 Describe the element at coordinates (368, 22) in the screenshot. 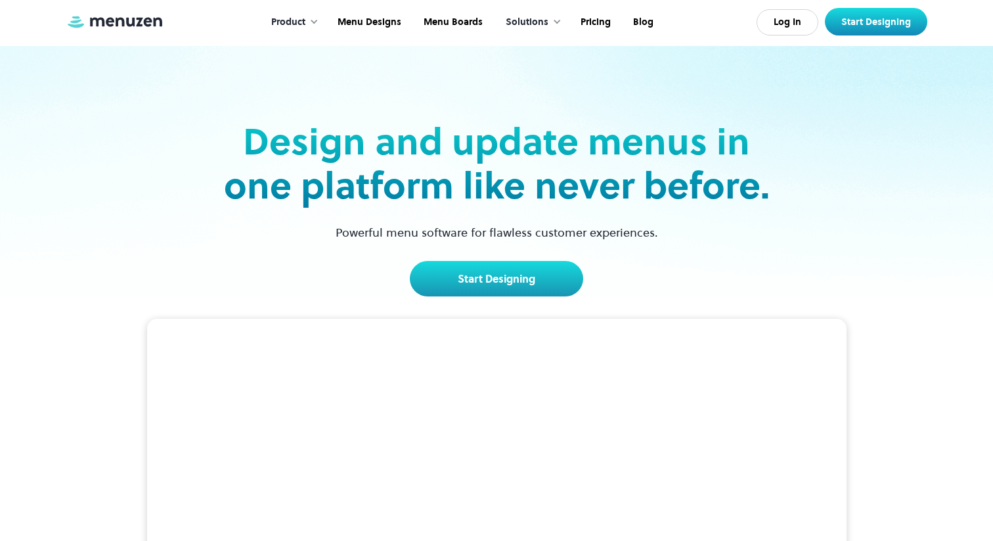

I see `a: Menu Designs` at that location.